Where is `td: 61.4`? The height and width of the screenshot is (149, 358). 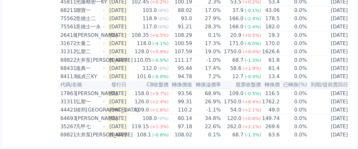
td: 61.4 is located at coordinates (271, 68).